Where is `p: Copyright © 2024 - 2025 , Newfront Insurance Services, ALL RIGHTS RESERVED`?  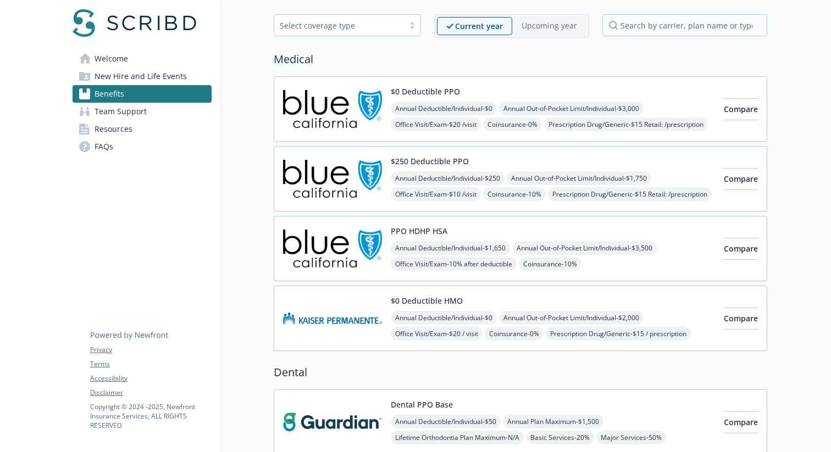
p: Copyright © 2024 - 2025 , Newfront Insurance Services, ALL RIGHTS RESERVED is located at coordinates (151, 416).